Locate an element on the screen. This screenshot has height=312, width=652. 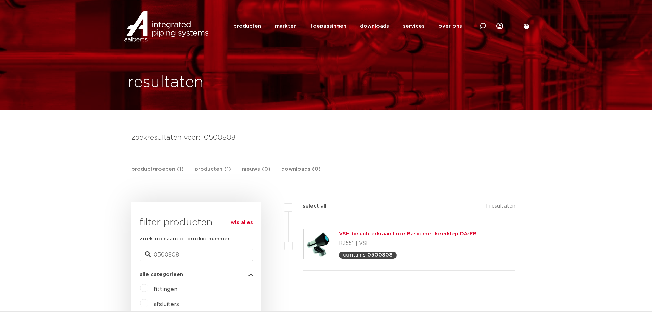
a: producten (1) is located at coordinates (213, 172).